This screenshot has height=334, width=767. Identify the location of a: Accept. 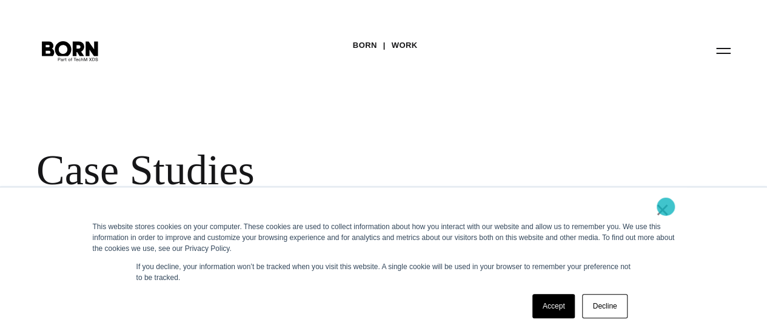
(554, 306).